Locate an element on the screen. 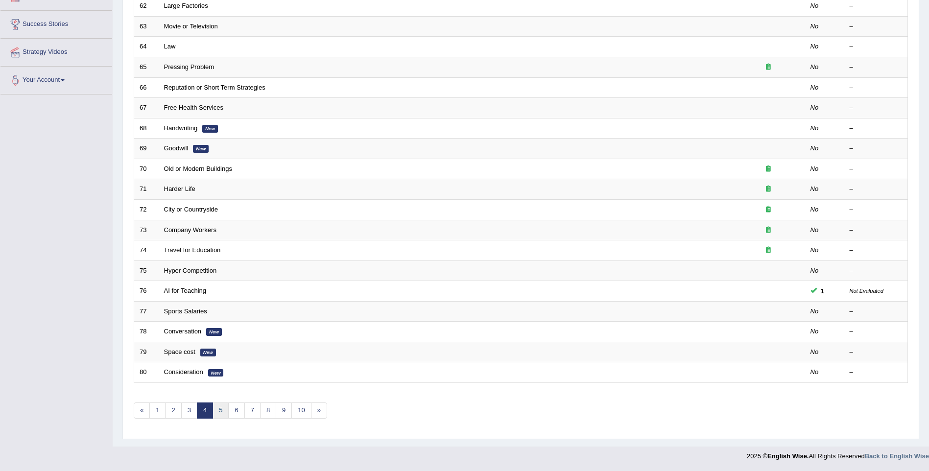  a: Movie or Television is located at coordinates (191, 26).